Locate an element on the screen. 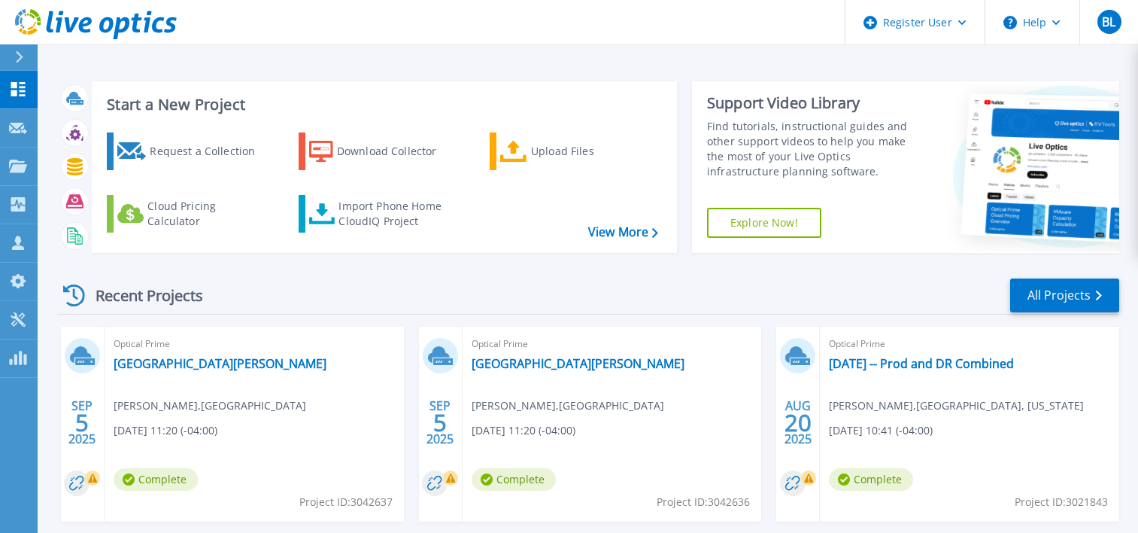 Image resolution: width=1138 pixels, height=533 pixels. a: Upload Files is located at coordinates (573, 151).